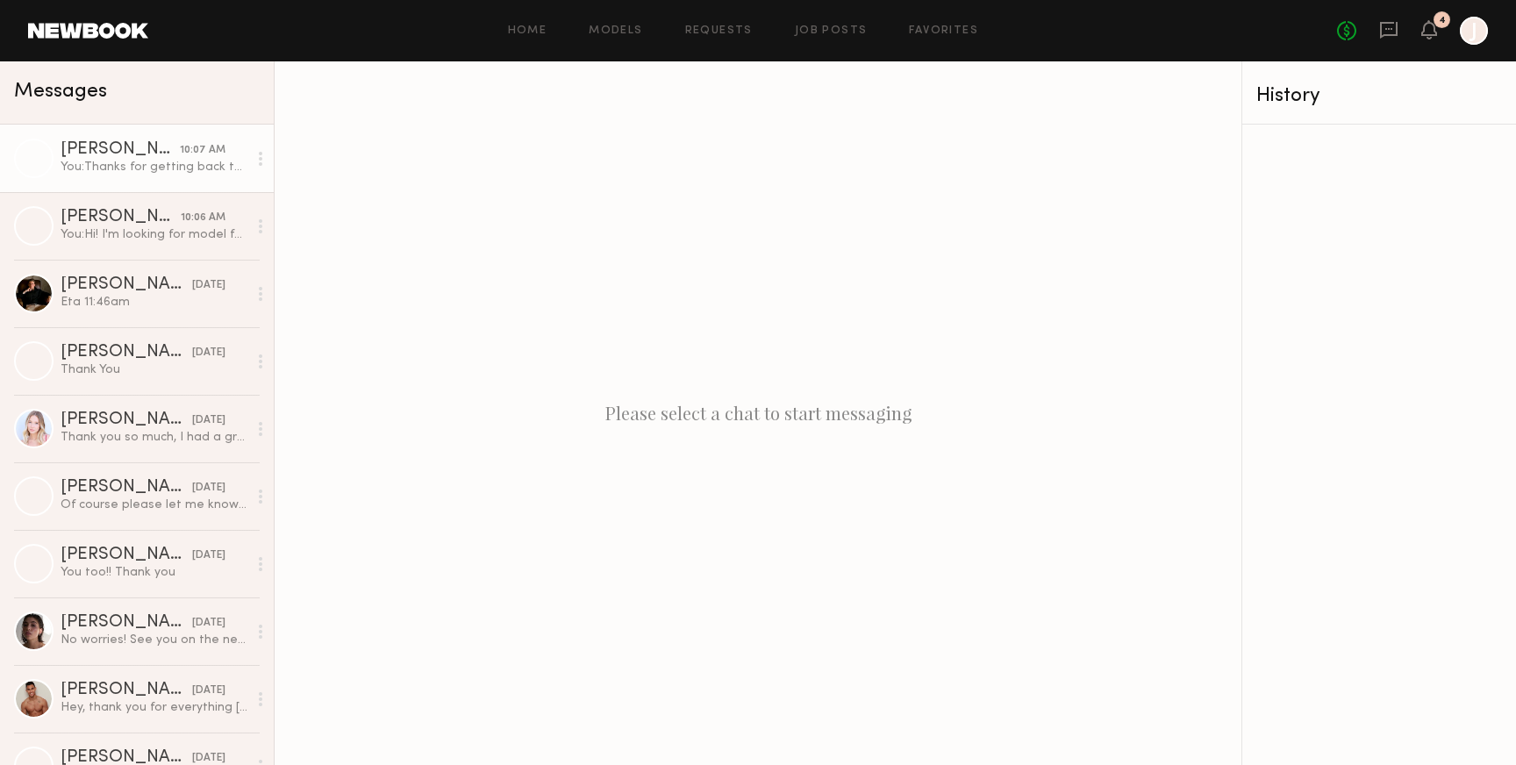 The image size is (1516, 765). Describe the element at coordinates (154, 167) in the screenshot. I see `div: You: Thanks for getting back to me! No worries, hope we can make something happen in the future! :)` at that location.